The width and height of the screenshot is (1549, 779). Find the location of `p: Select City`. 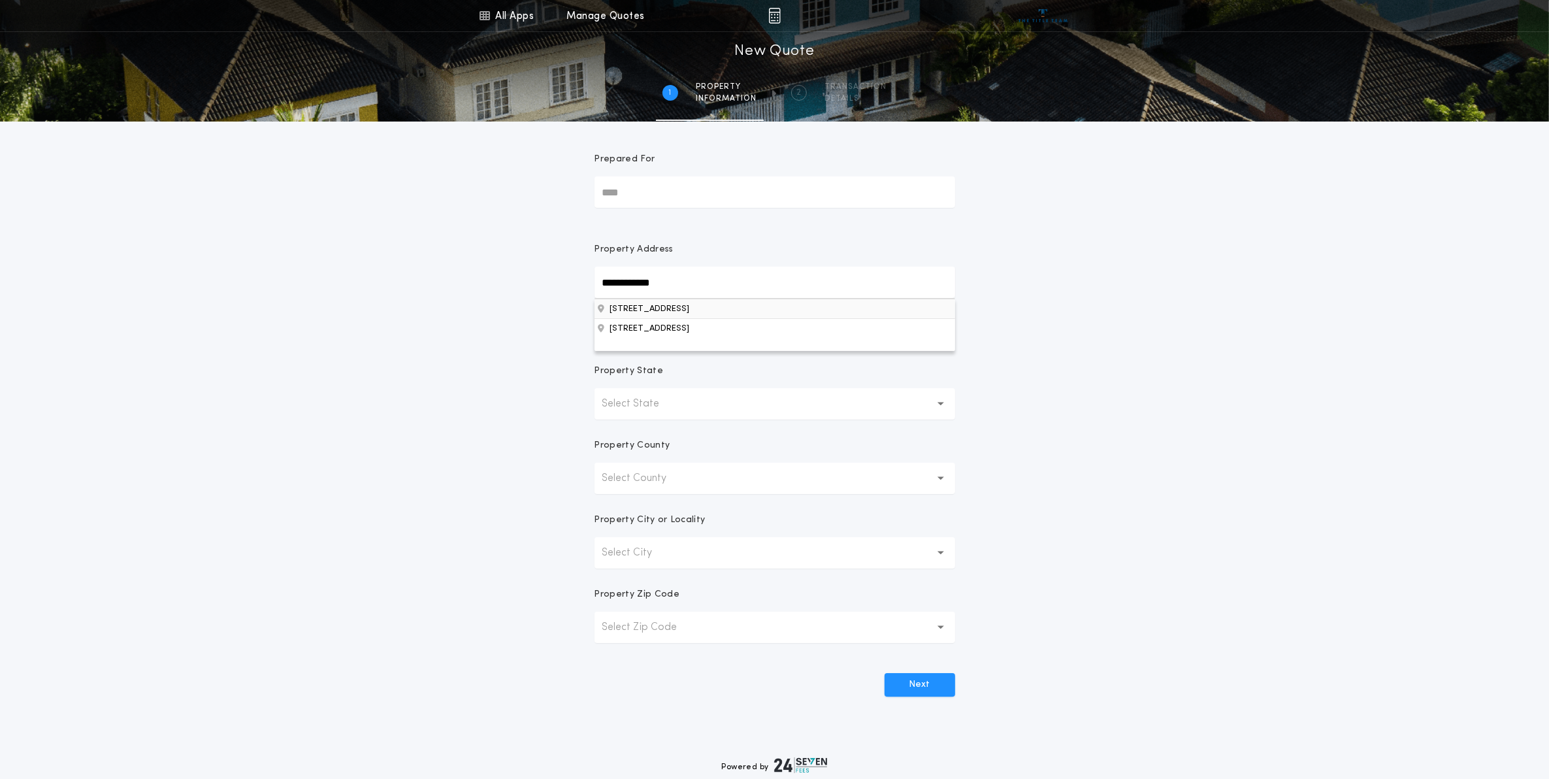

p: Select City is located at coordinates (638, 553).